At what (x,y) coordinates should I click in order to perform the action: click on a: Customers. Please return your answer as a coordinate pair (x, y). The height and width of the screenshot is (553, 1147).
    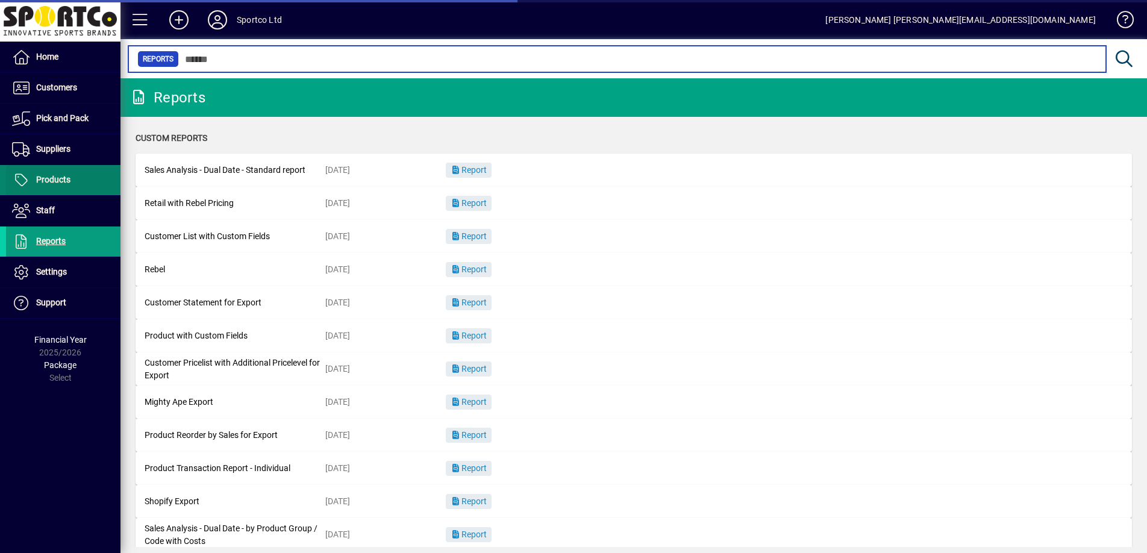
    Looking at the image, I should click on (63, 88).